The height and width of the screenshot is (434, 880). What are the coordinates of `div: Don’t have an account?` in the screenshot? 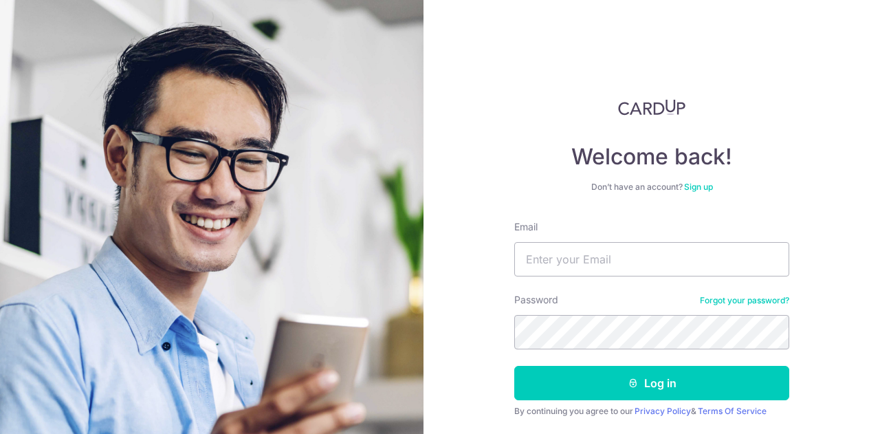 It's located at (651, 187).